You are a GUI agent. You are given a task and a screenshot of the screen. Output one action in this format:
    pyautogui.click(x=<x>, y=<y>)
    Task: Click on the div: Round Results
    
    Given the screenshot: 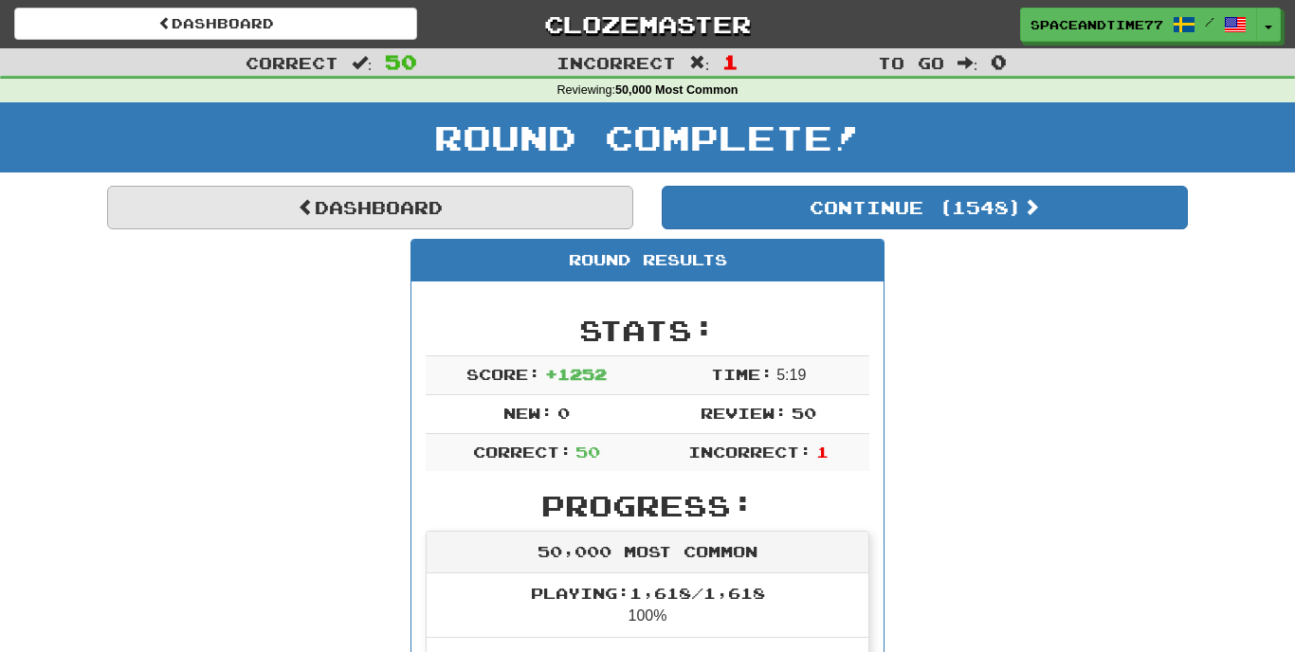 What is the action you would take?
    pyautogui.click(x=648, y=261)
    